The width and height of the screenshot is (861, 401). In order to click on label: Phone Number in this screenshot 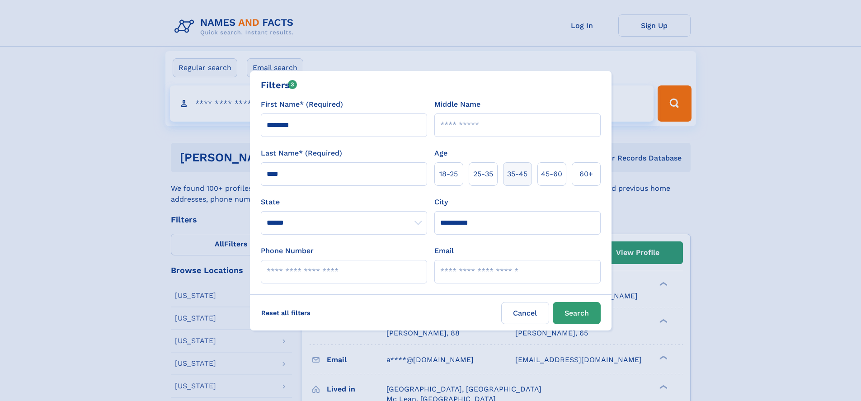, I will do `click(287, 251)`.